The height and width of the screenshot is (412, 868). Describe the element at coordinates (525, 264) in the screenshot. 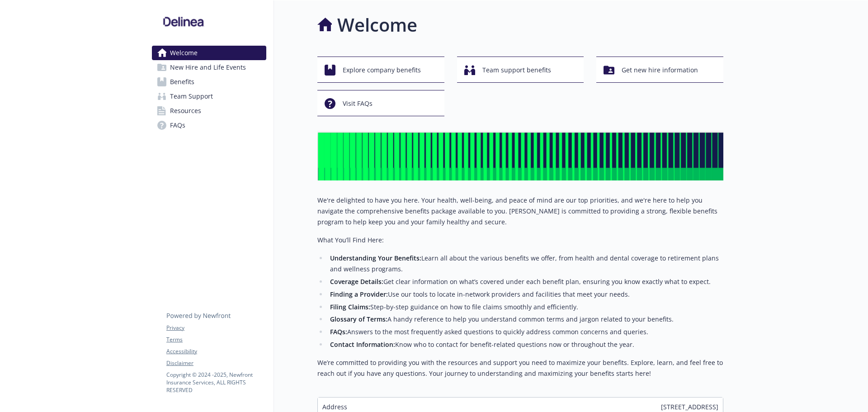

I see `li: Learn all about the various benefits we offer, from health and dental coverage to retirement plan...` at that location.